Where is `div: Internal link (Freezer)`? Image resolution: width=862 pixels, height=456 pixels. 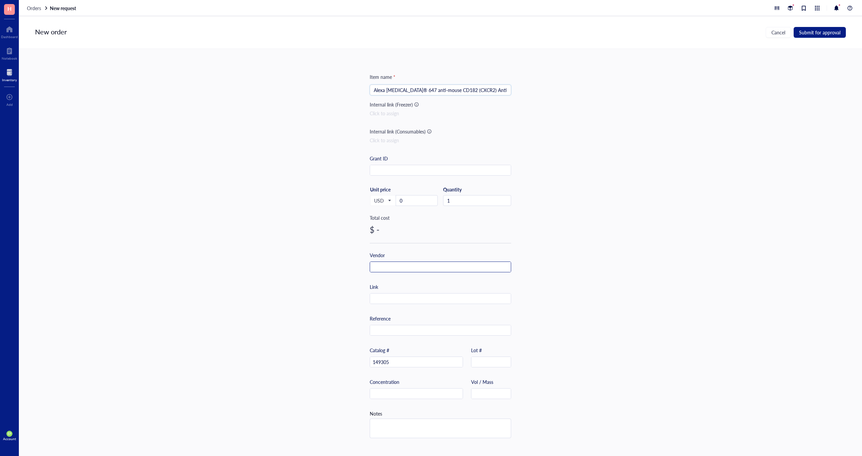
div: Internal link (Freezer) is located at coordinates (391, 104).